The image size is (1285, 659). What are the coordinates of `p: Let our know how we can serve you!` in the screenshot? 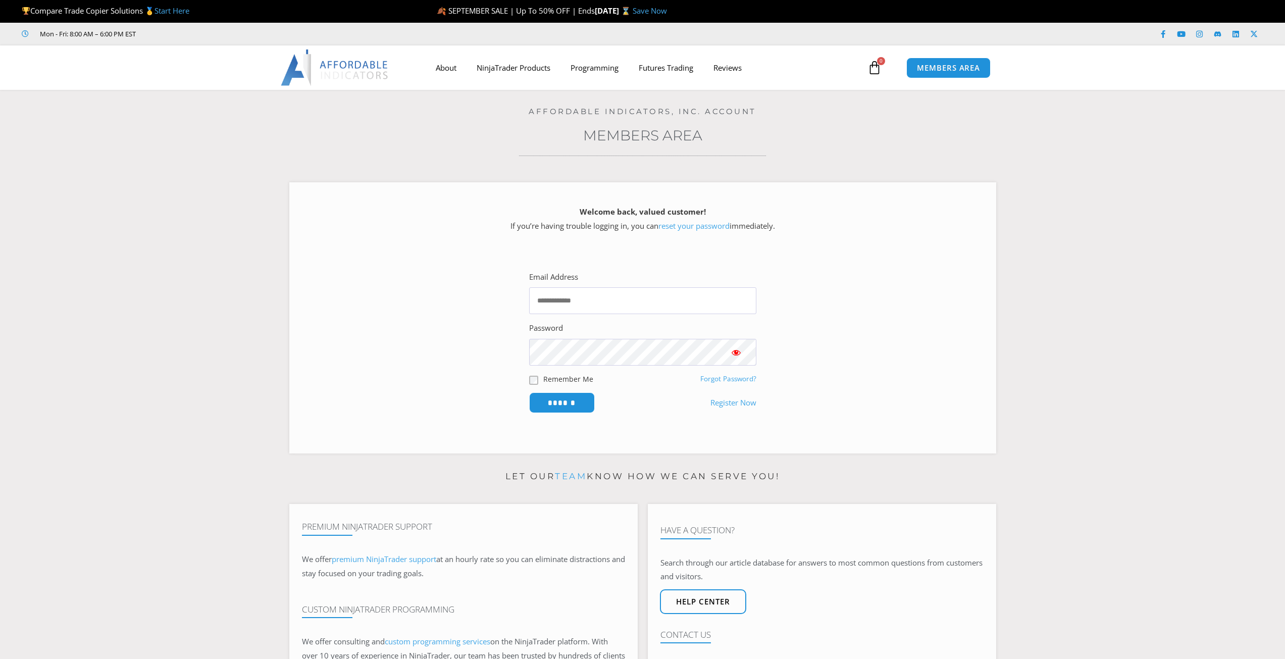 It's located at (643, 477).